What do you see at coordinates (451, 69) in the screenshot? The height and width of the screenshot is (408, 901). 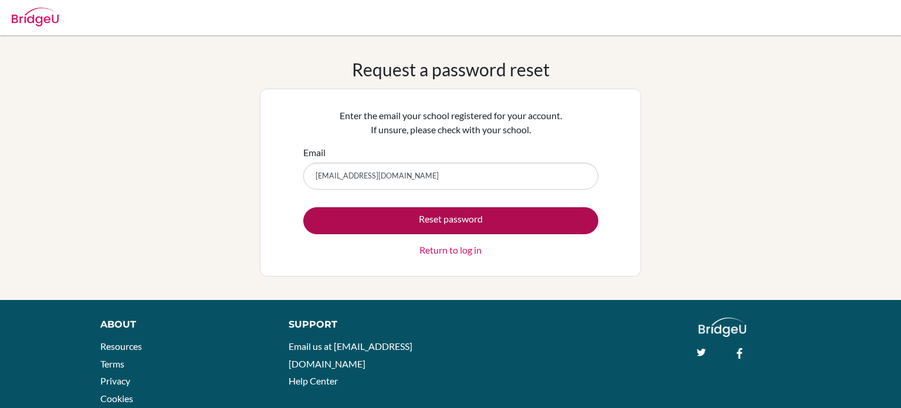 I see `h1: Request a password reset` at bounding box center [451, 69].